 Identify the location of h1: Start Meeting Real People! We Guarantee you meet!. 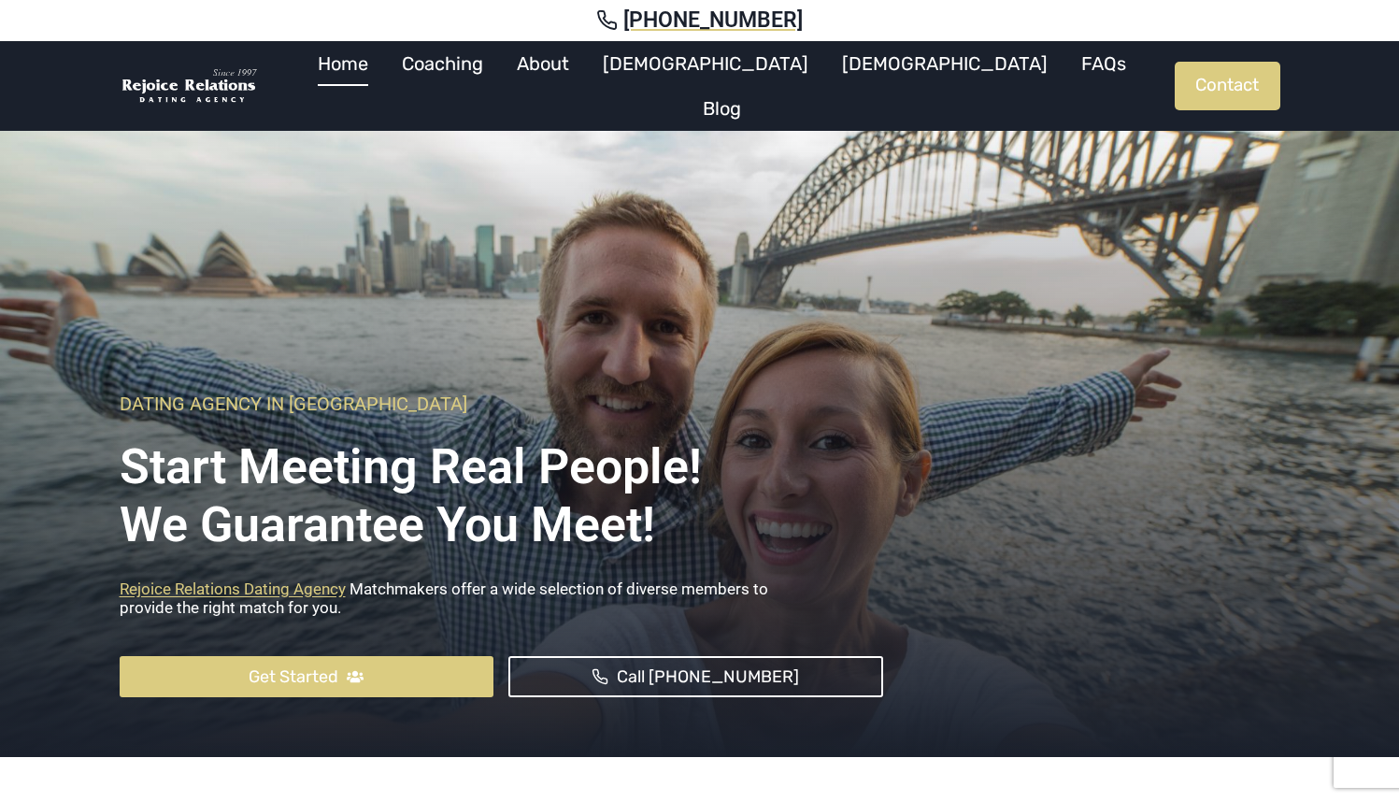
(501, 490).